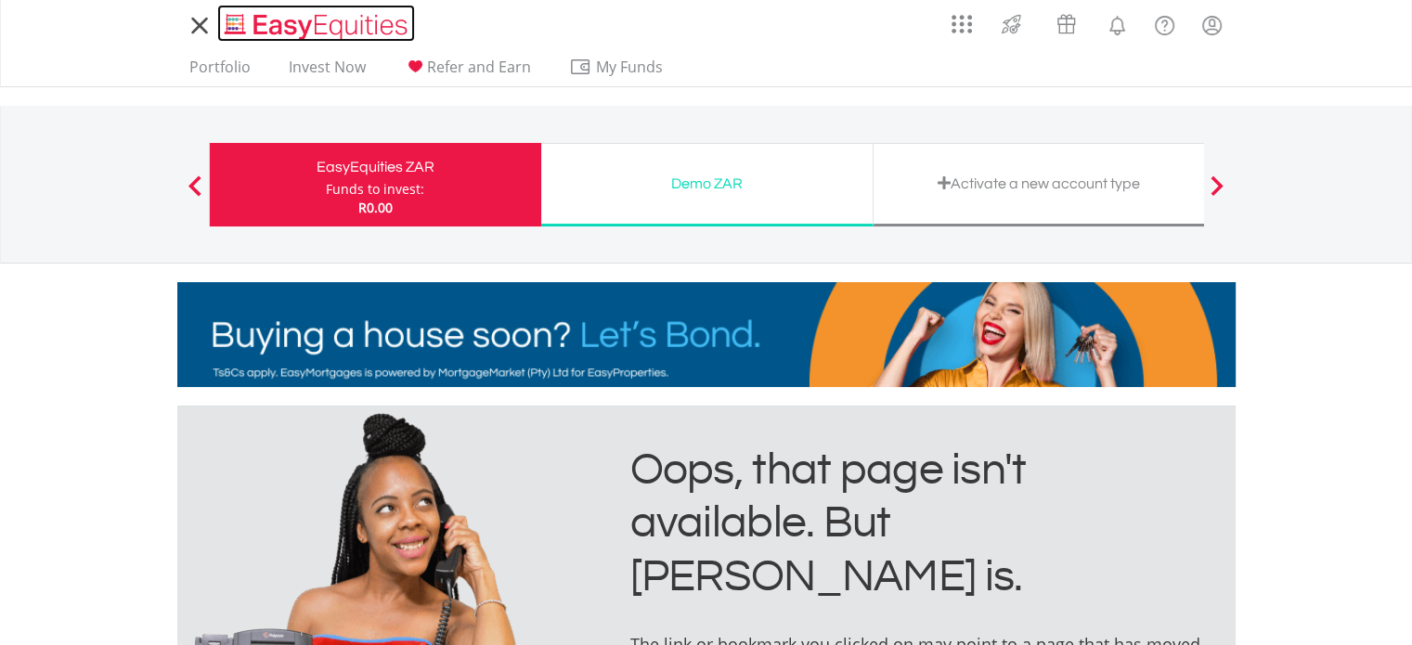 Image resolution: width=1412 pixels, height=645 pixels. What do you see at coordinates (1066, 21) in the screenshot?
I see `a: Vouchers` at bounding box center [1066, 21].